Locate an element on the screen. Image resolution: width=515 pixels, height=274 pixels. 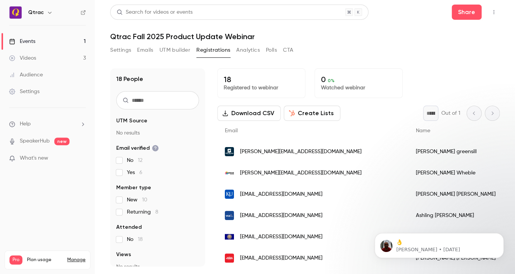
p: Registered to webinar is located at coordinates (261, 88).